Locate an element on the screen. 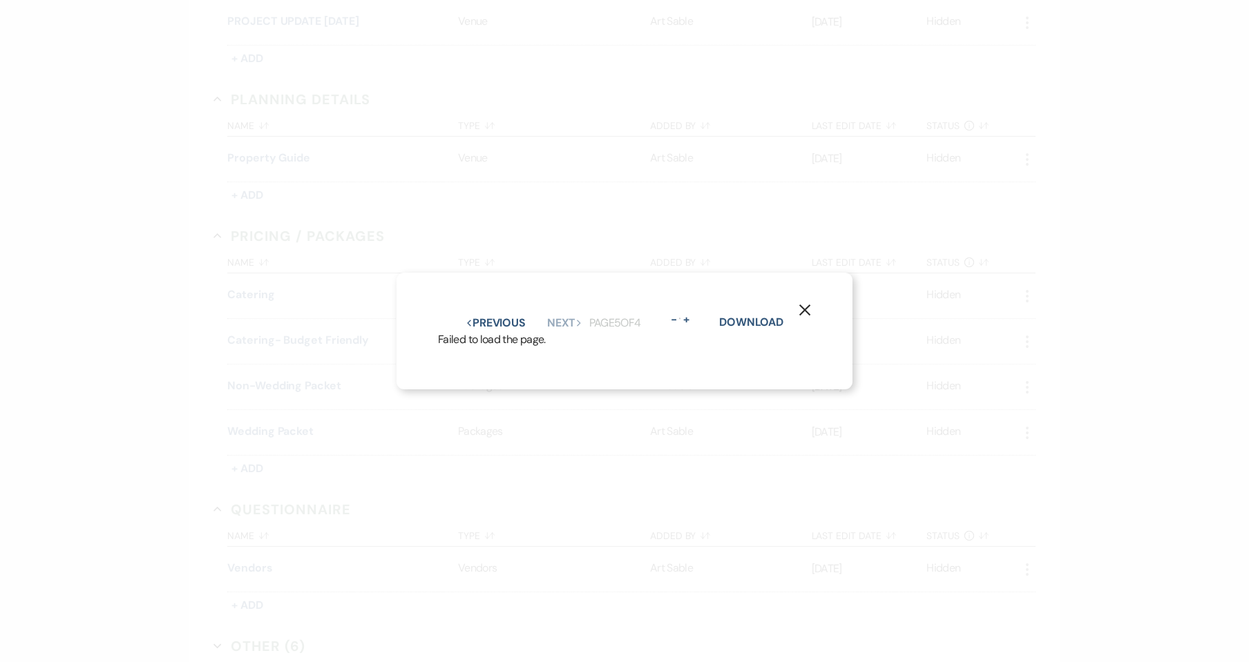 This screenshot has width=1249, height=662. button: Next is located at coordinates (565, 323).